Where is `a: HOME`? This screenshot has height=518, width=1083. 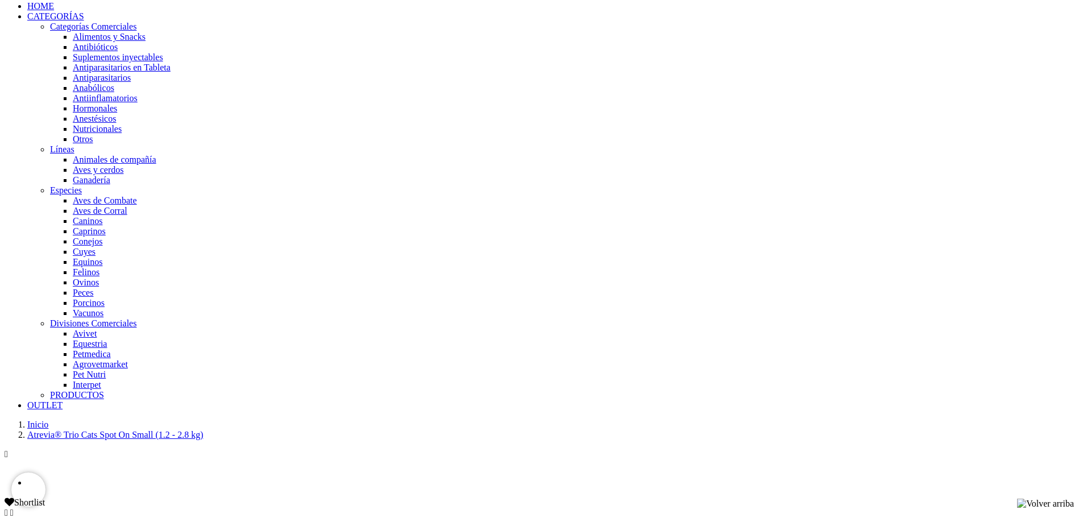 a: HOME is located at coordinates (40, 6).